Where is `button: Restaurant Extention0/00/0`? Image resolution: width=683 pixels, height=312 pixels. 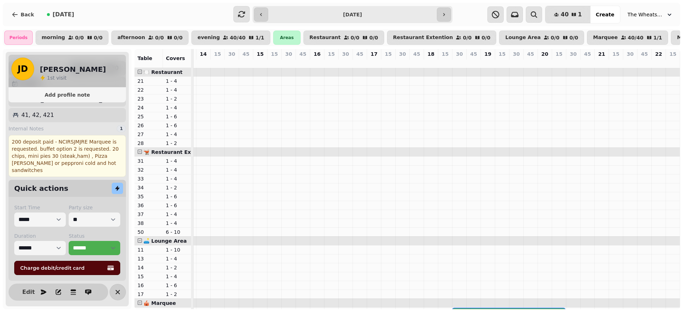 button: Restaurant Extention0/00/0 is located at coordinates (442, 38).